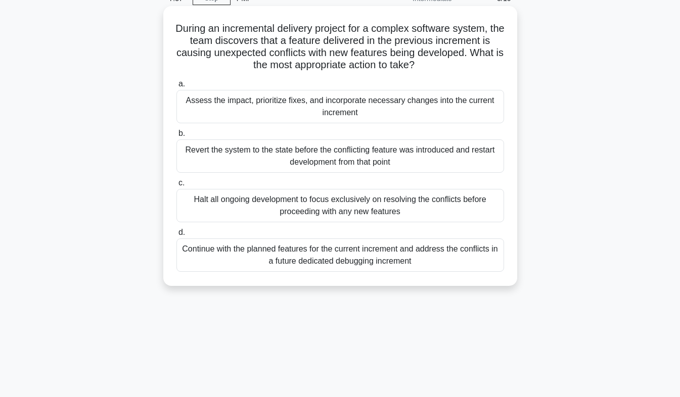 This screenshot has width=680, height=397. What do you see at coordinates (340, 255) in the screenshot?
I see `div: Continue with the planned features for the current increment and address the conflicts in a futur...` at bounding box center [340, 255].